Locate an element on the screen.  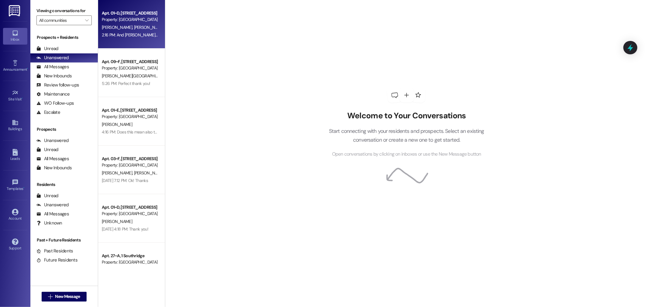
button: New Message is located at coordinates (64, 297).